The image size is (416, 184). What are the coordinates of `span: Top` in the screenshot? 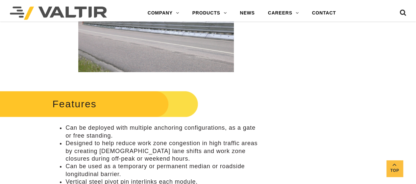 It's located at (394, 170).